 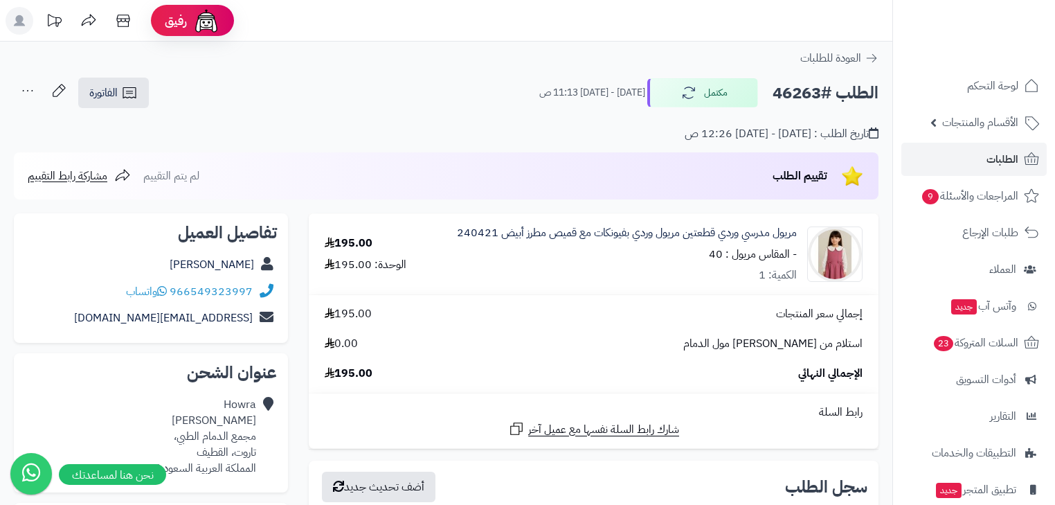 I want to click on button: مكتمل, so click(x=703, y=93).